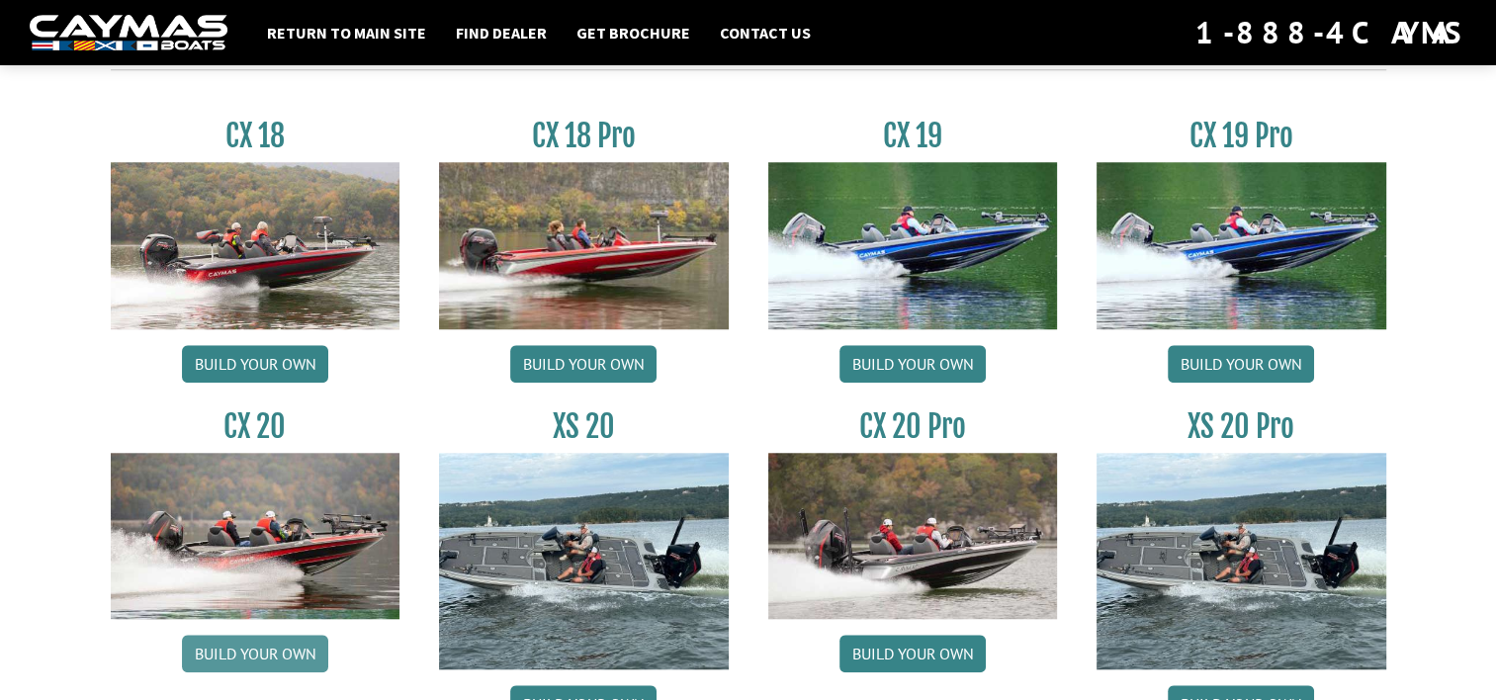  Describe the element at coordinates (583, 245) in the screenshot. I see `img: CX-18SS_thumbnail.jpg` at that location.